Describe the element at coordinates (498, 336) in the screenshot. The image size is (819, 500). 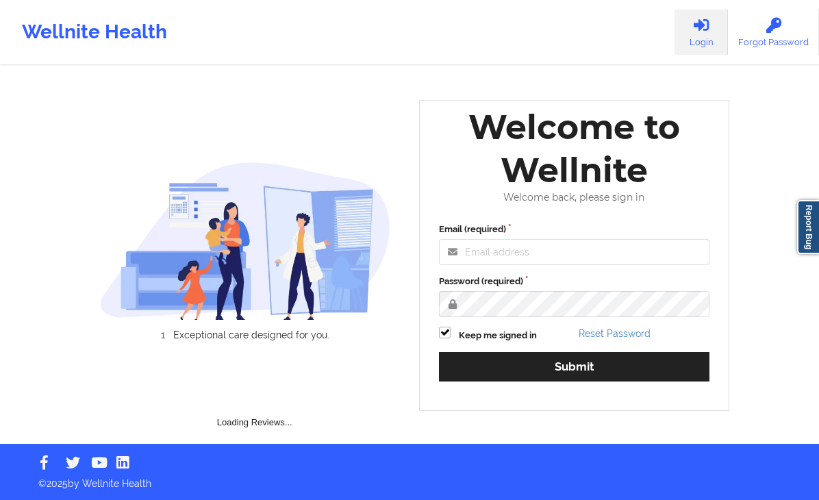
I see `label: Keep me signed in` at that location.